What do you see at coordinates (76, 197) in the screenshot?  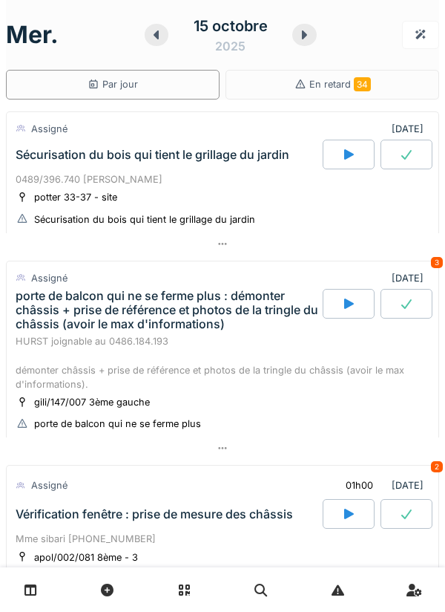 I see `div: potter 33-37 - site` at bounding box center [76, 197].